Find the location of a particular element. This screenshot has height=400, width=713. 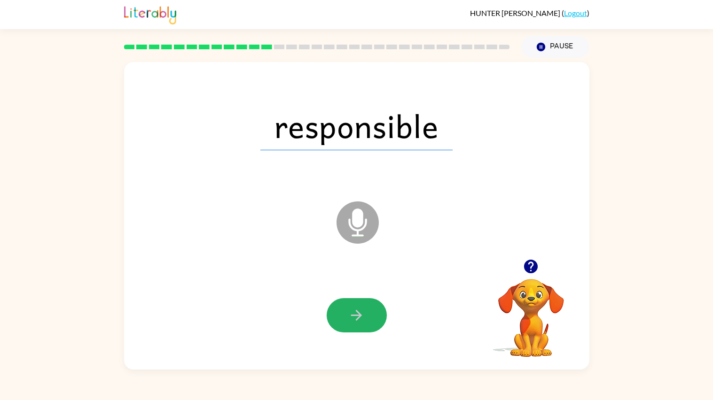

a: Logout is located at coordinates (575, 13).